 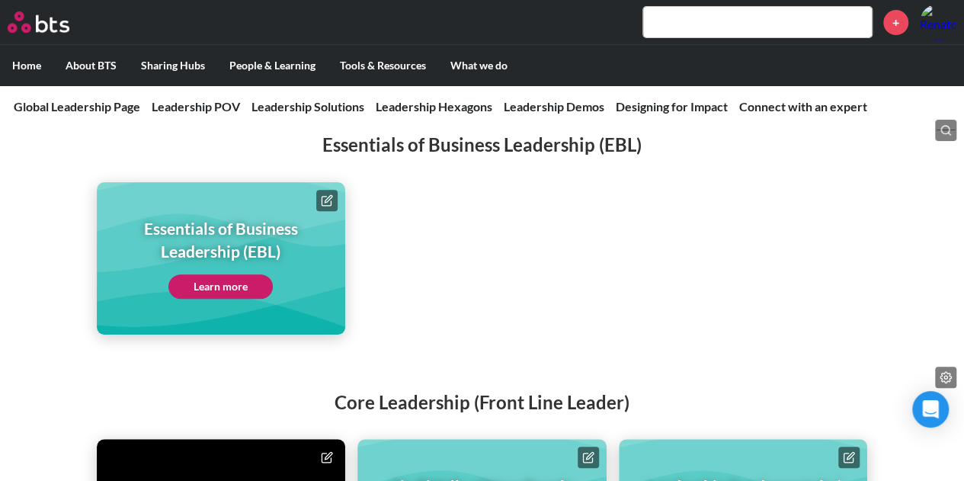 I want to click on a: Leadership Hexagons, so click(x=433, y=106).